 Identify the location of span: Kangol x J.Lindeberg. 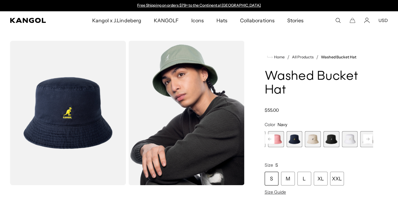
(117, 20).